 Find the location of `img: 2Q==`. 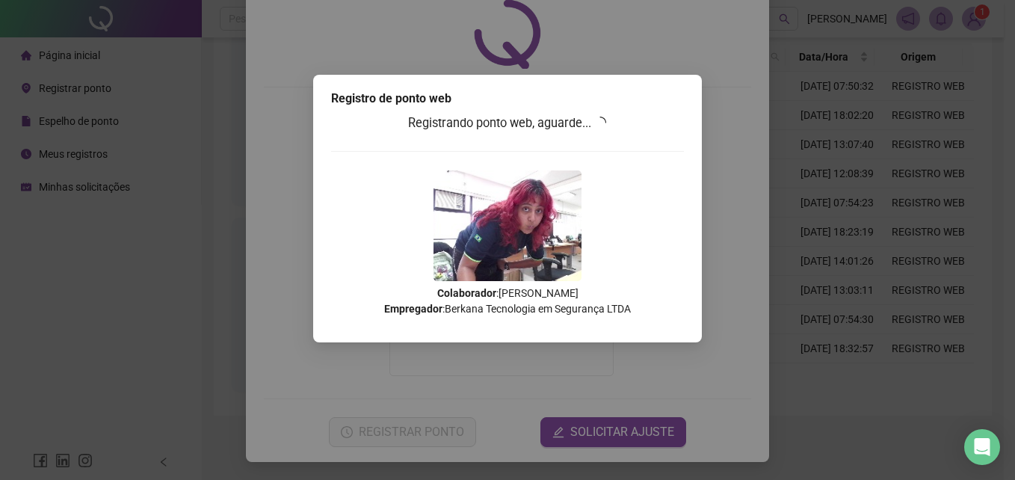

img: 2Q== is located at coordinates (507, 226).